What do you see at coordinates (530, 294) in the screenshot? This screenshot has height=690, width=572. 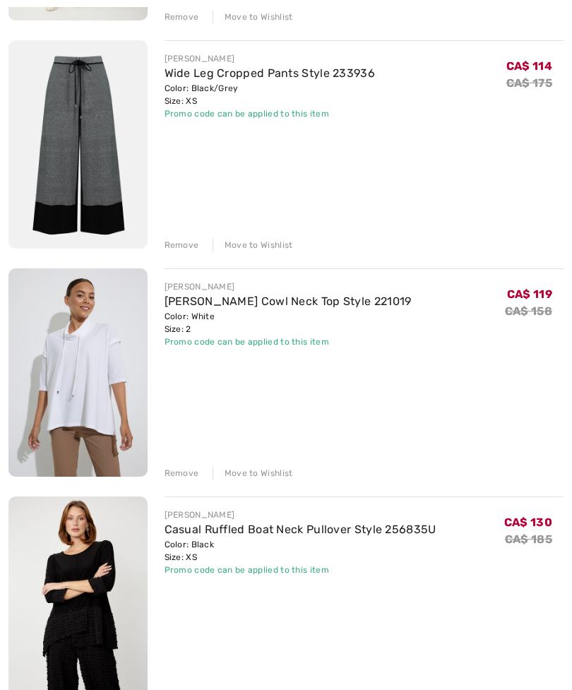 I see `span: CA$ 119` at bounding box center [530, 294].